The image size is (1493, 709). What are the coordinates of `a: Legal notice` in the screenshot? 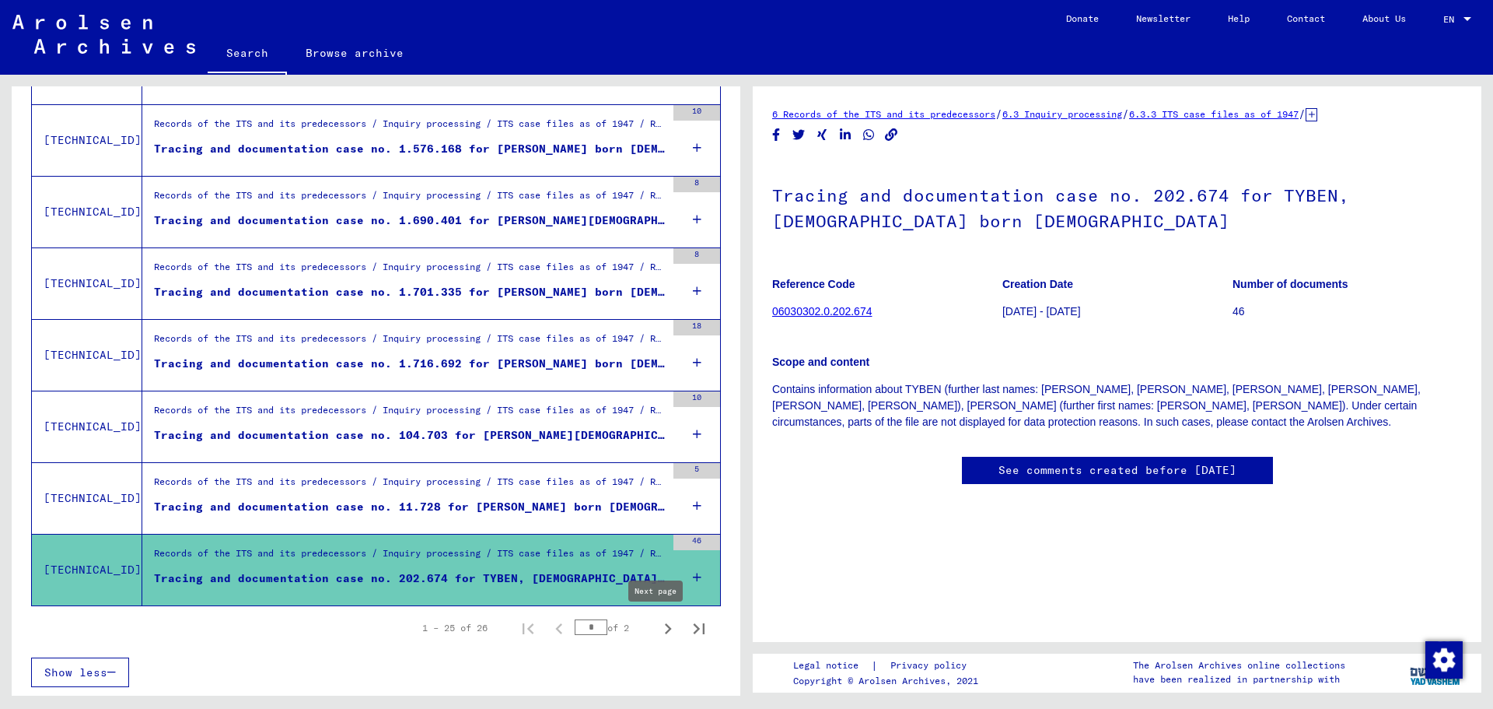 It's located at (832, 665).